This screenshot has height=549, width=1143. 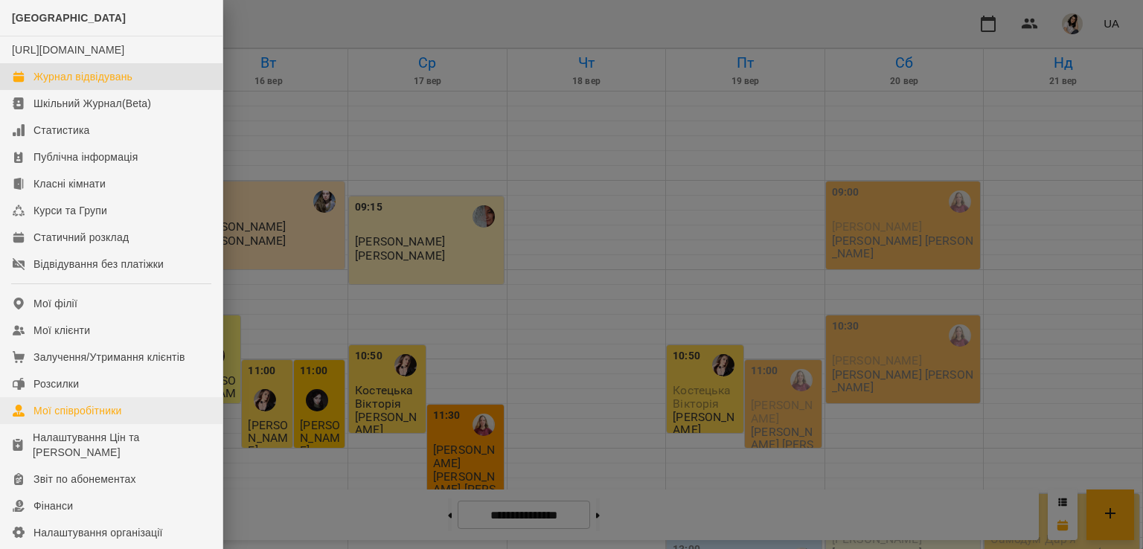 I want to click on div: Відвідування без платіжки, so click(x=98, y=264).